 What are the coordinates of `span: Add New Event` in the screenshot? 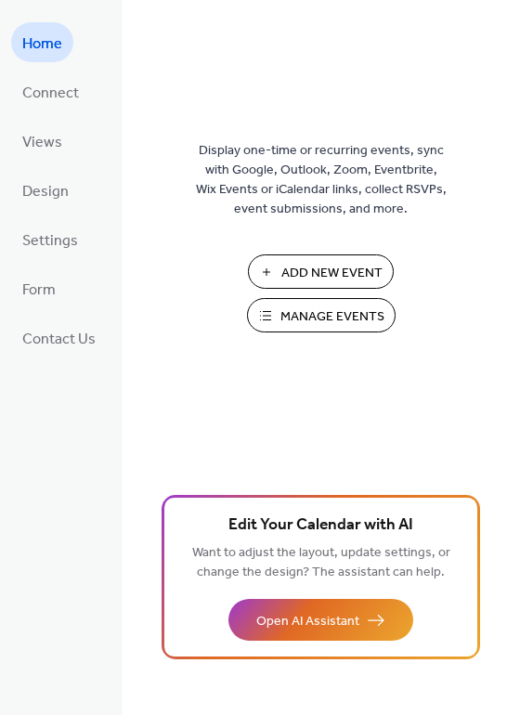 It's located at (332, 273).